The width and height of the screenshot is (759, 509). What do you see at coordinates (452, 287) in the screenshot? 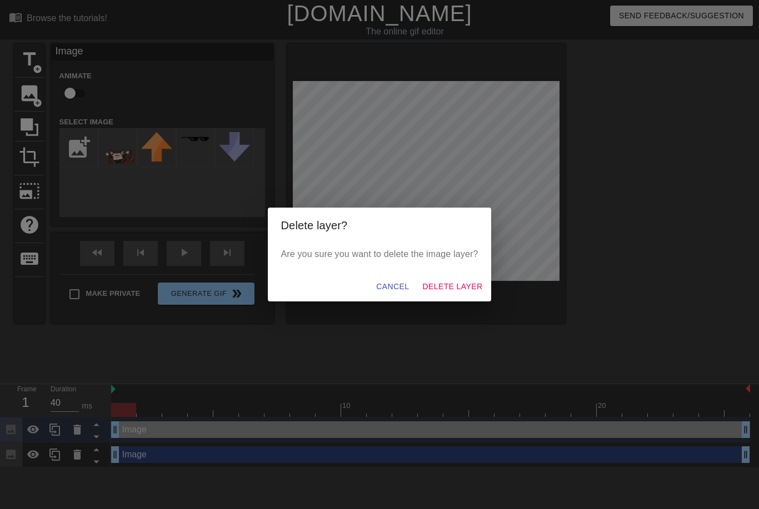
I see `button: Delete Layer` at bounding box center [452, 287].